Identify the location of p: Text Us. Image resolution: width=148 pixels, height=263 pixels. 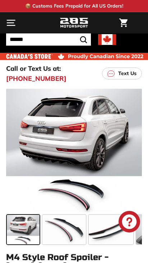
(127, 73).